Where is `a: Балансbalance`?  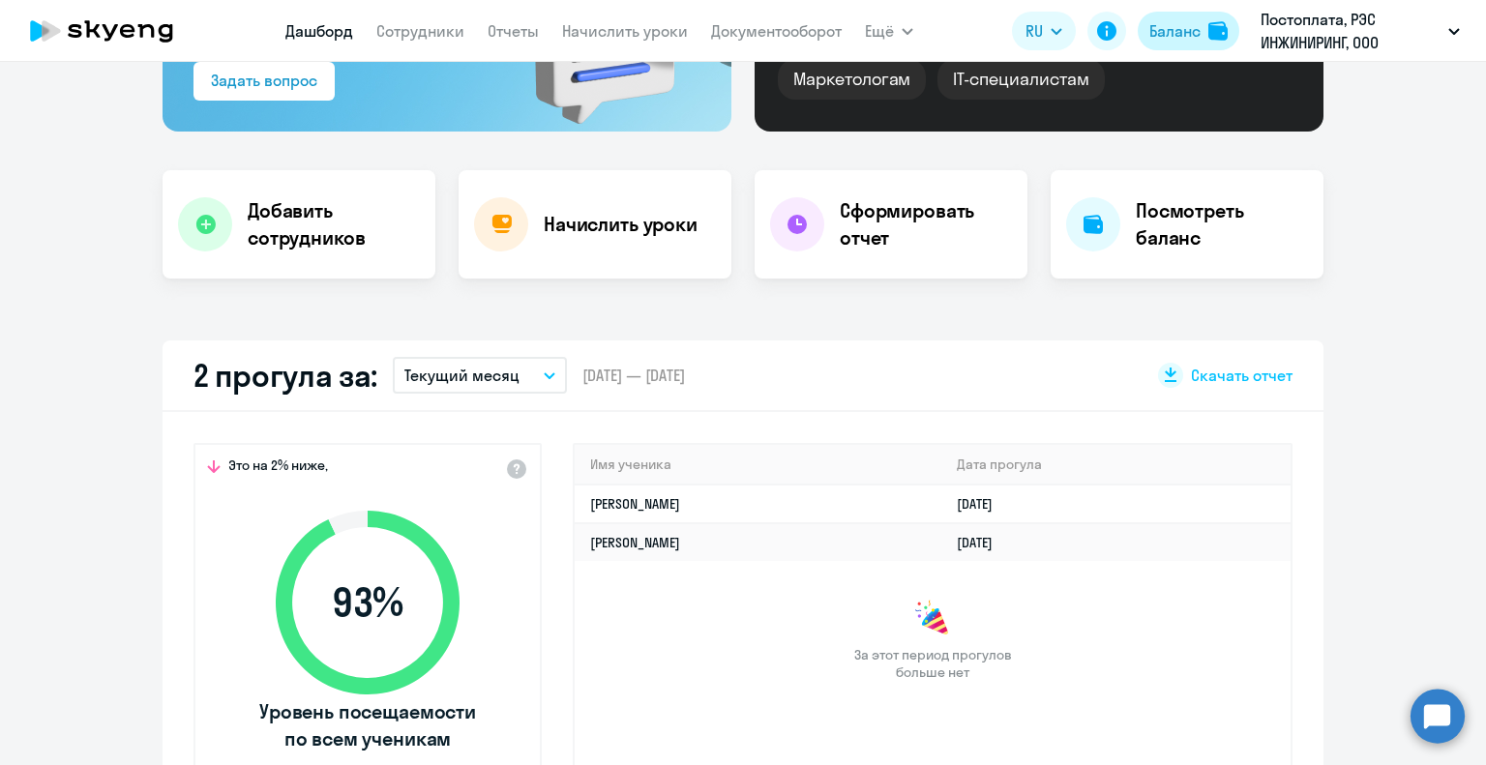 a: Балансbalance is located at coordinates (1188, 31).